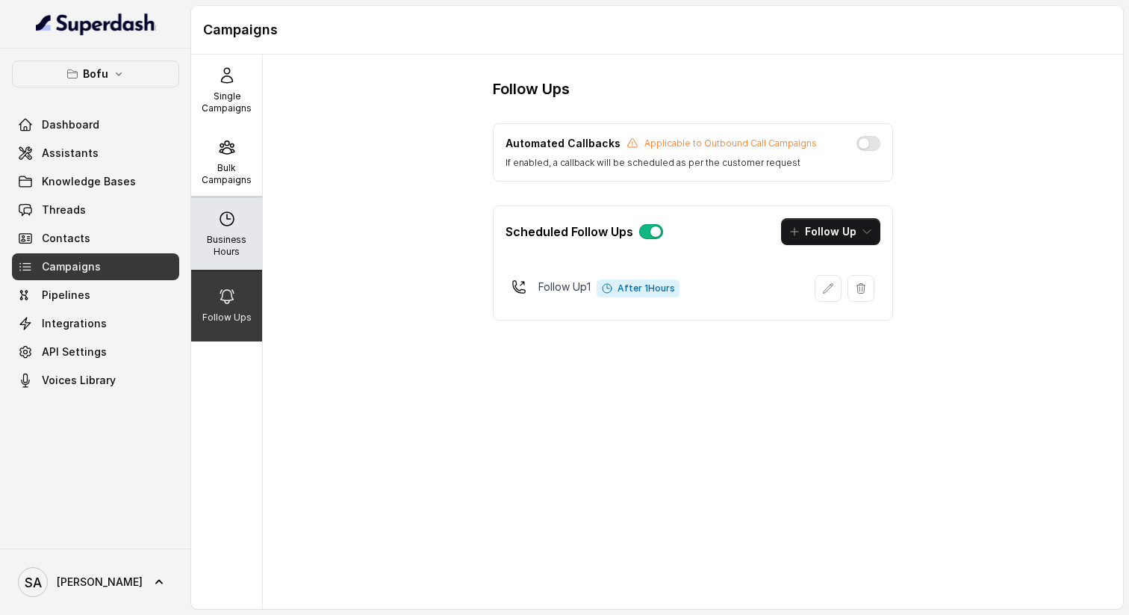  Describe the element at coordinates (71, 267) in the screenshot. I see `span: Campaigns` at that location.